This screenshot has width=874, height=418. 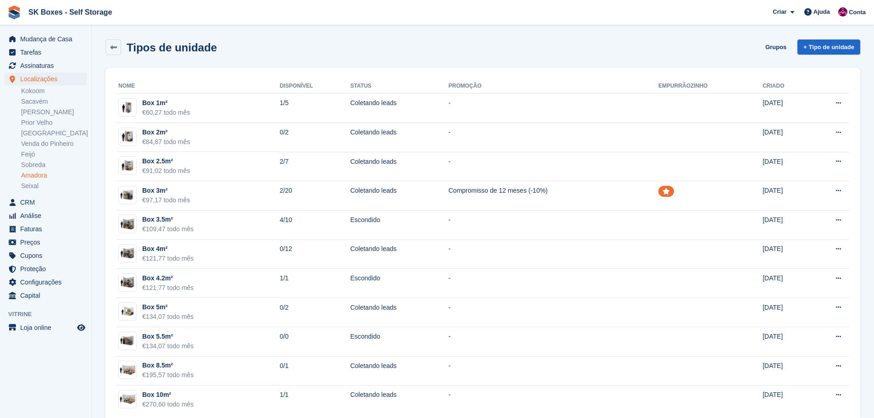 What do you see at coordinates (48, 216) in the screenshot?
I see `span: Análise` at bounding box center [48, 216].